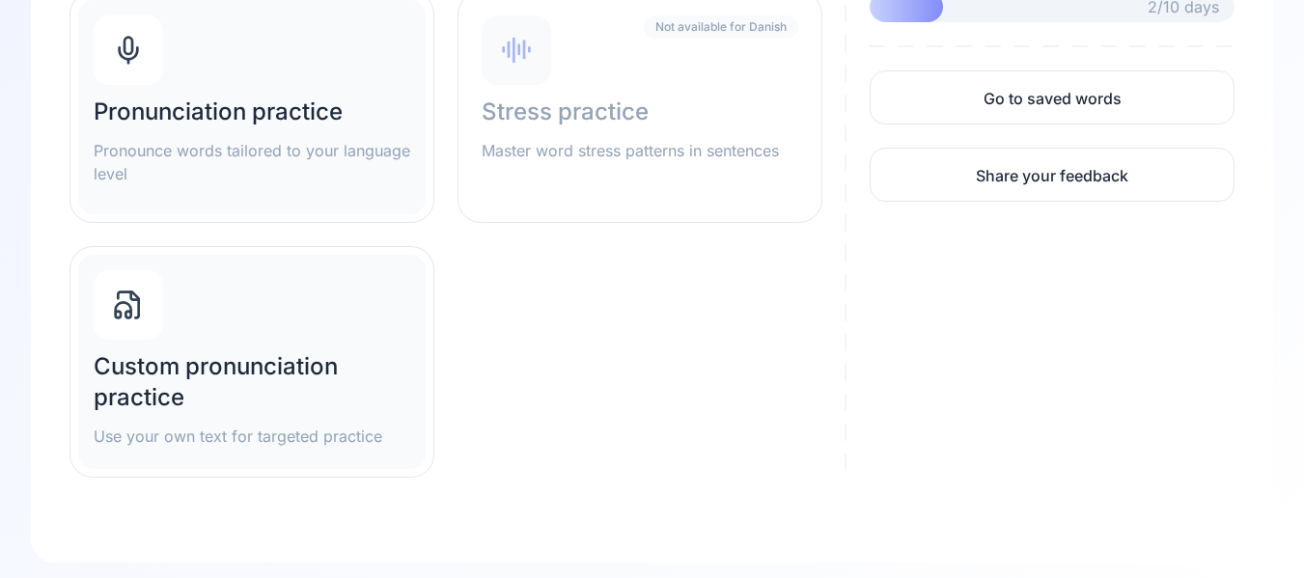 The width and height of the screenshot is (1304, 578). I want to click on a: Share your feedback, so click(1052, 175).